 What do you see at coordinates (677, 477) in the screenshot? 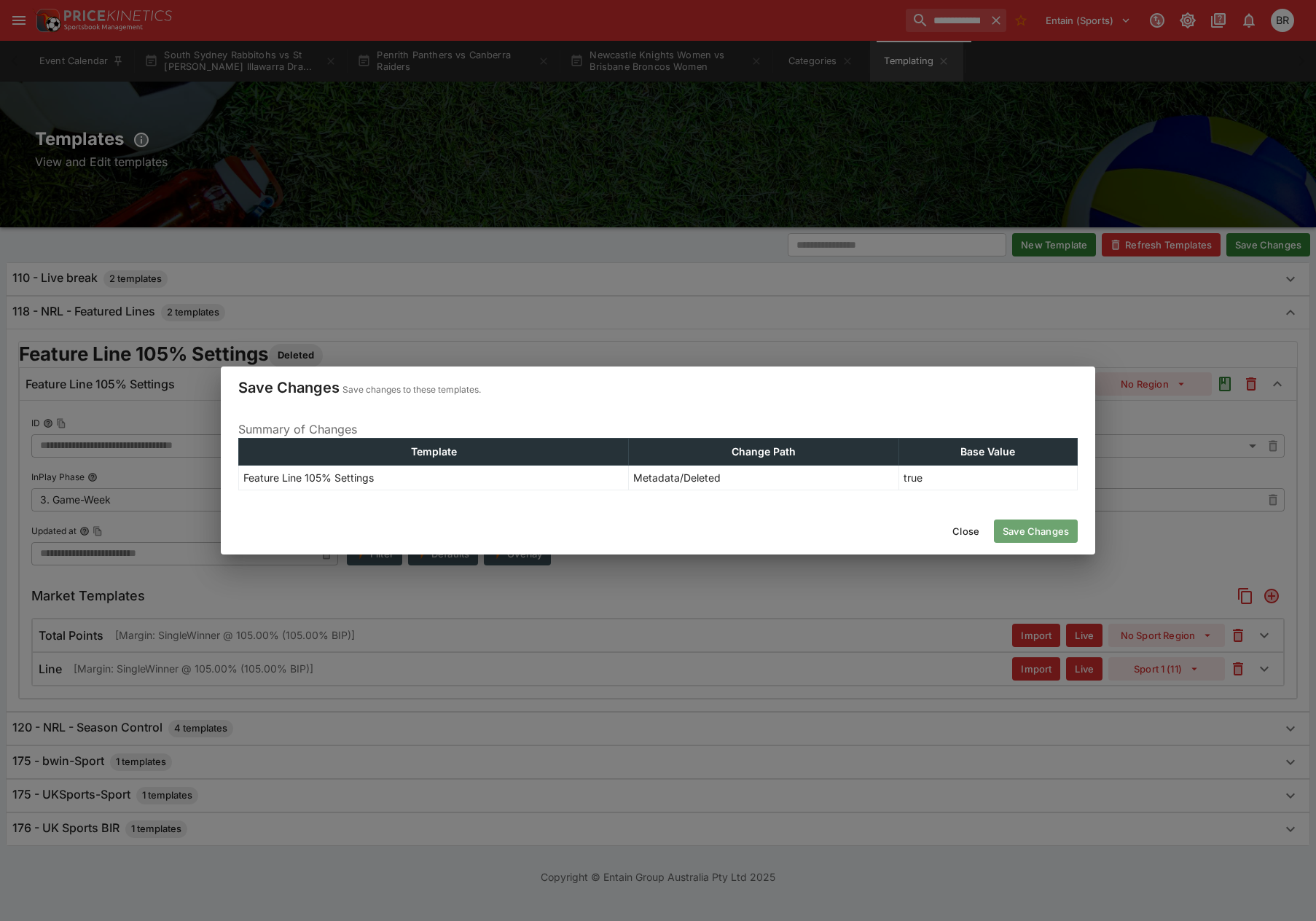
I see `p: Metadata/Deleted` at bounding box center [677, 477].